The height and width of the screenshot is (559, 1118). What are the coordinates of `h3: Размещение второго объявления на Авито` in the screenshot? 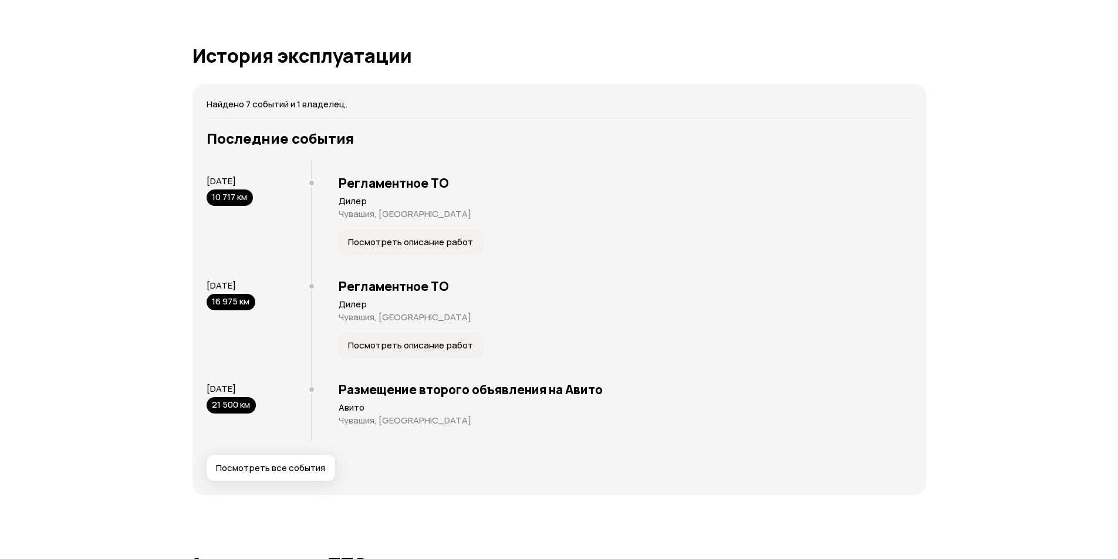 It's located at (625, 390).